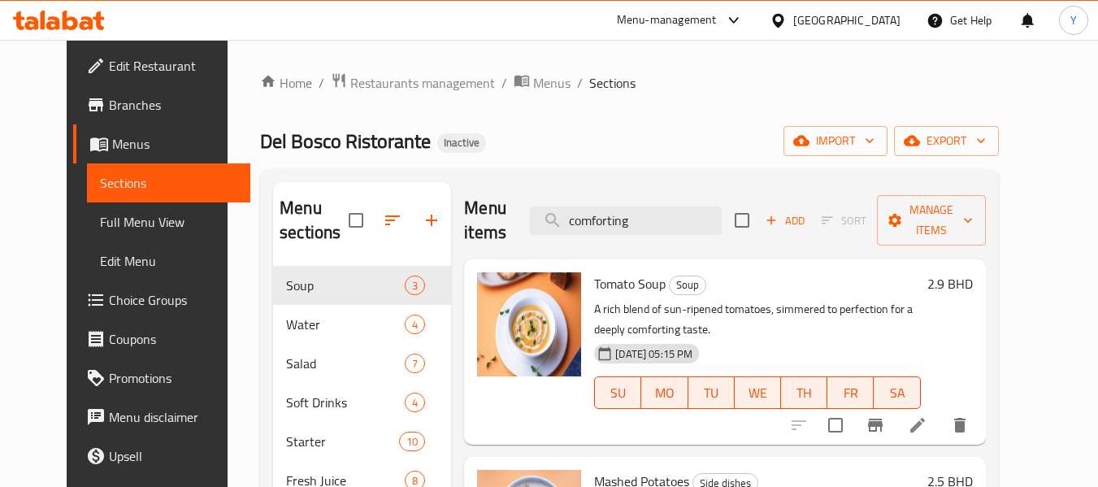 This screenshot has width=1098, height=487. Describe the element at coordinates (618, 393) in the screenshot. I see `span: SU` at that location.